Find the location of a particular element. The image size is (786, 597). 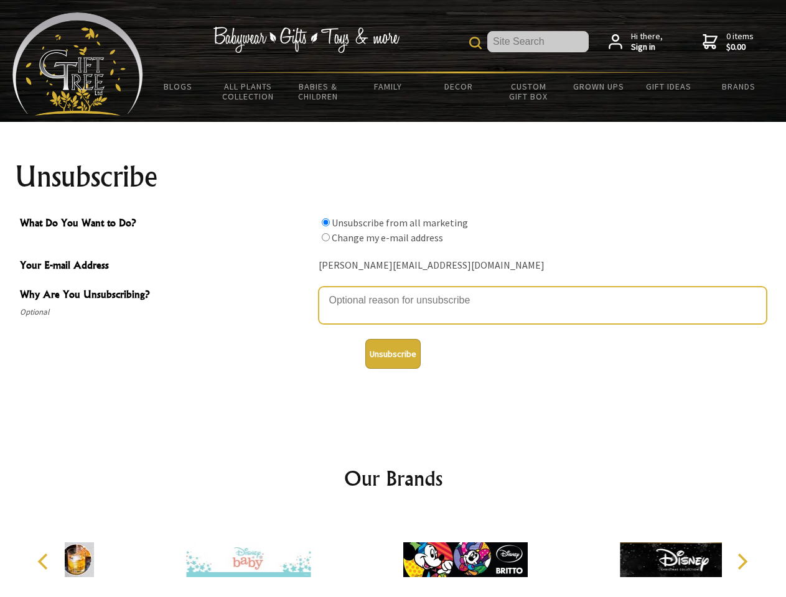

textarea: Why Are You Unsubscribing? is located at coordinates (542, 305).